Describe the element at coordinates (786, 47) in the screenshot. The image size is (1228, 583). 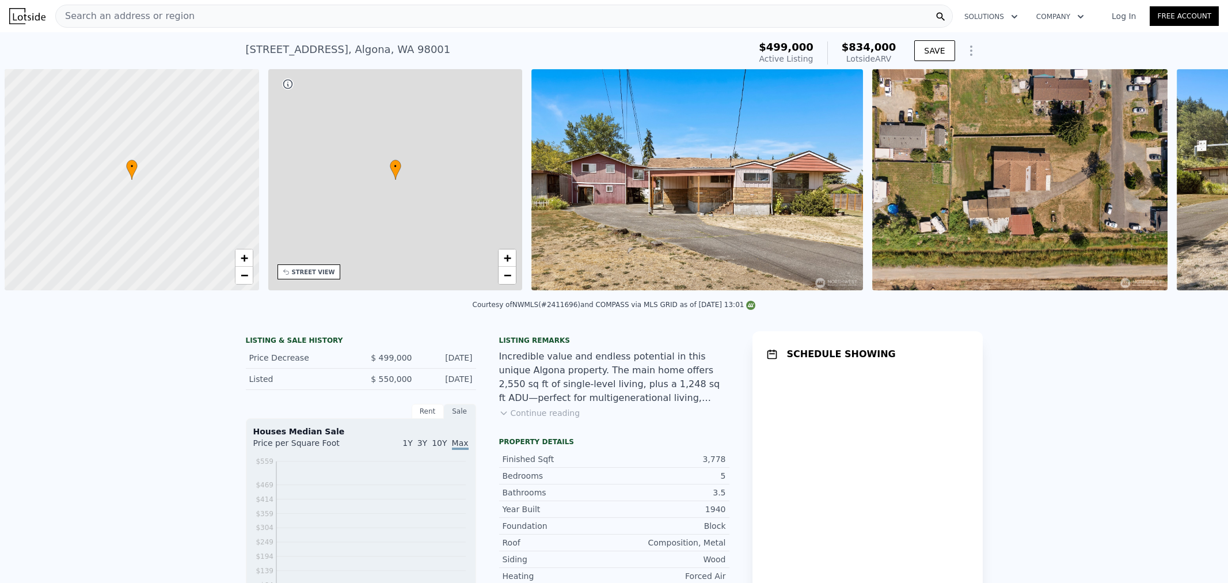
I see `span: $499,000` at that location.